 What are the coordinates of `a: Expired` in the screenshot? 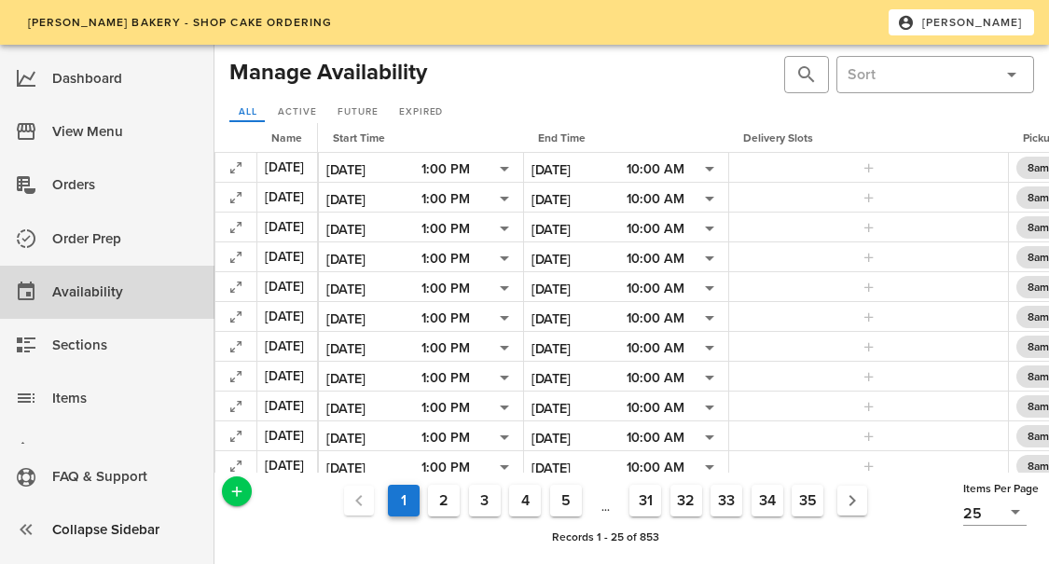 It's located at (420, 113).